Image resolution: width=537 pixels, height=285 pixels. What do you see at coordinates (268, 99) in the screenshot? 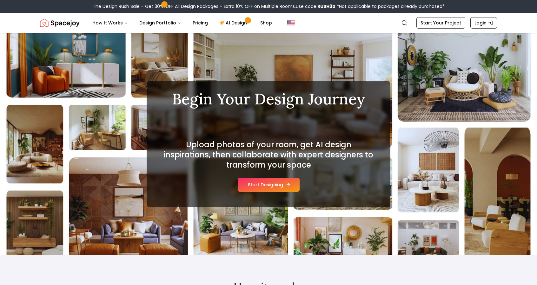
I see `h1: Begin Your Design Journey` at bounding box center [268, 99].